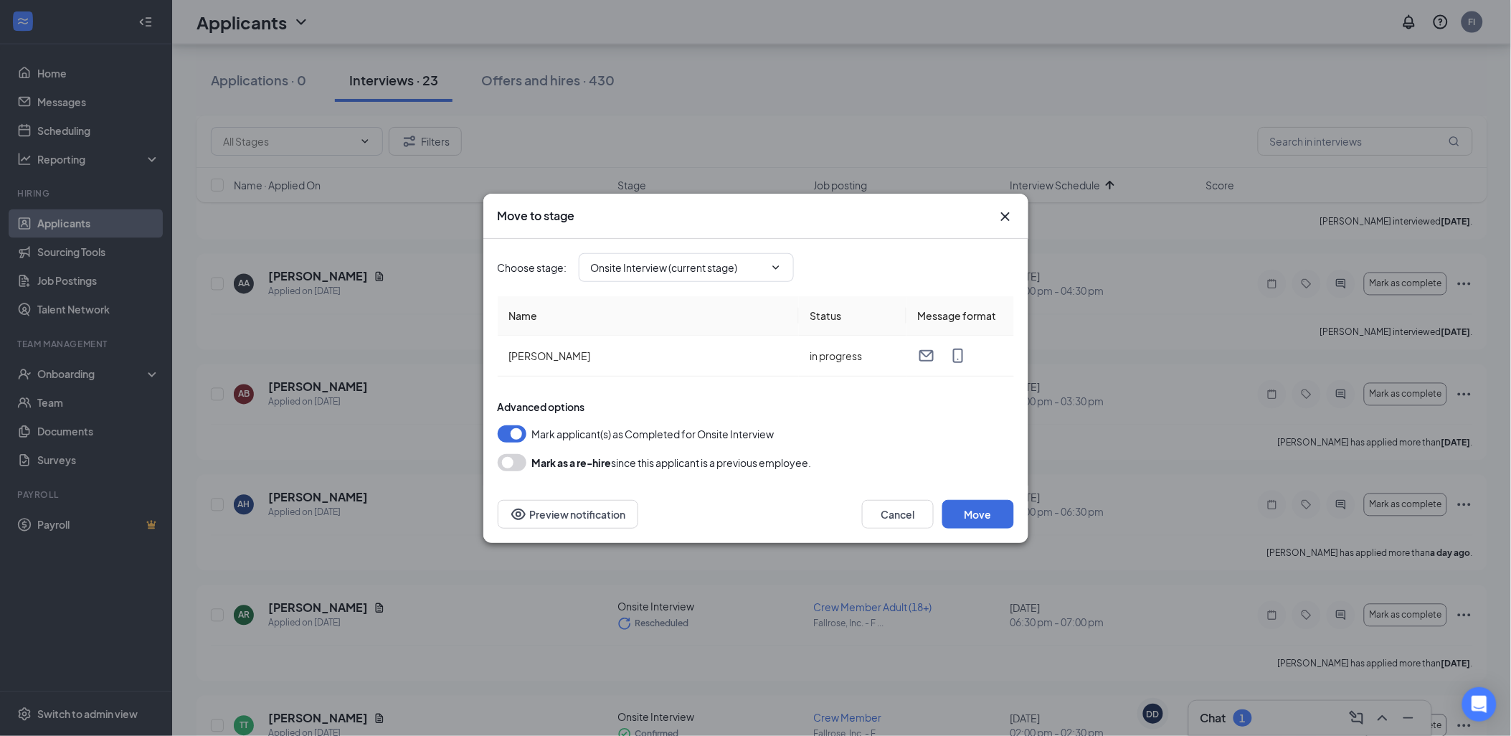 The height and width of the screenshot is (736, 1511). Describe the element at coordinates (532, 268) in the screenshot. I see `span: Choose stage :` at that location.